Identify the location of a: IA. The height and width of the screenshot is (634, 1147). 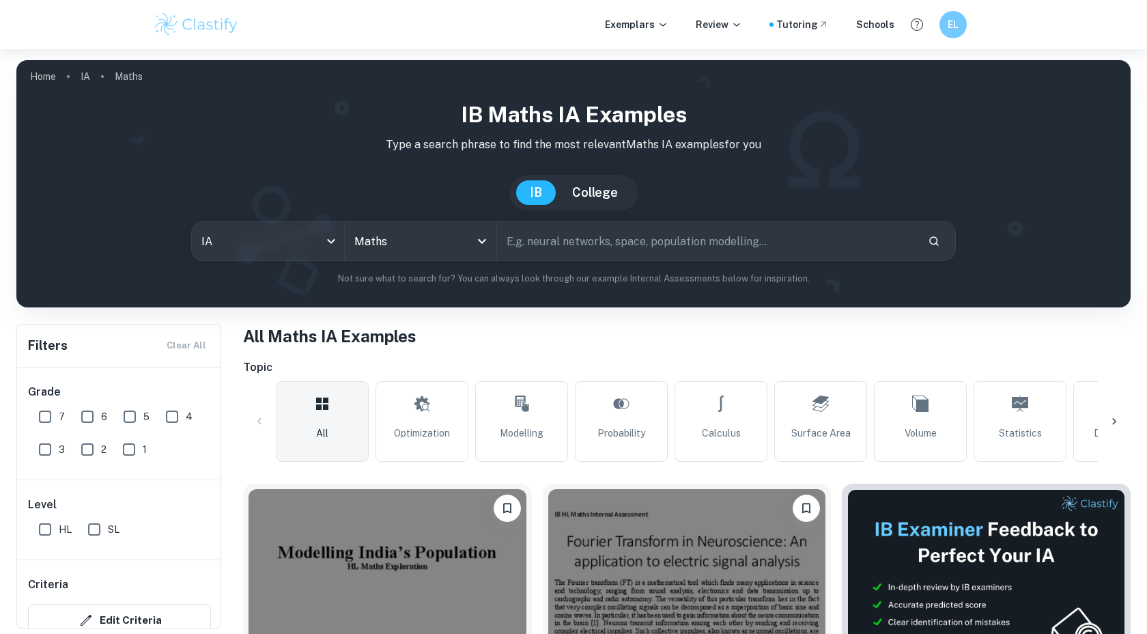
(85, 76).